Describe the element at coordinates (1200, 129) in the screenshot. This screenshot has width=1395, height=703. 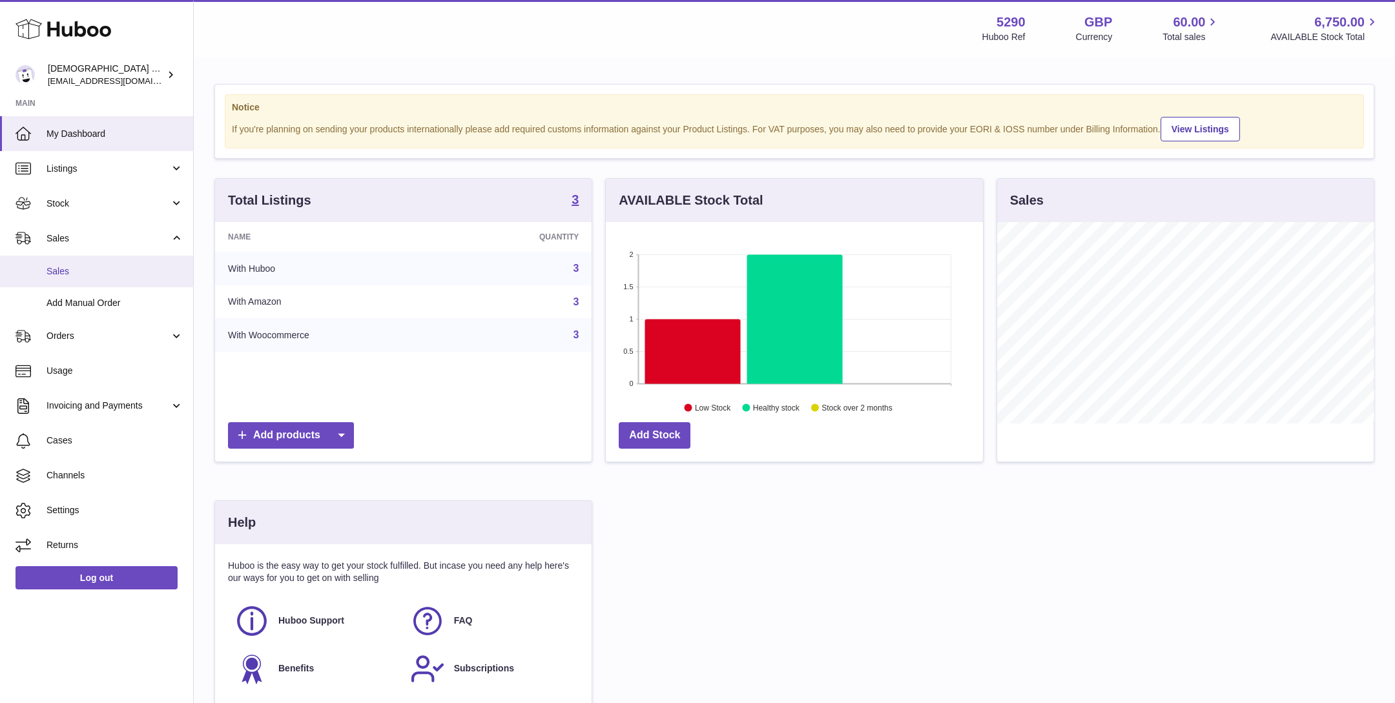
I see `a: View Listings` at that location.